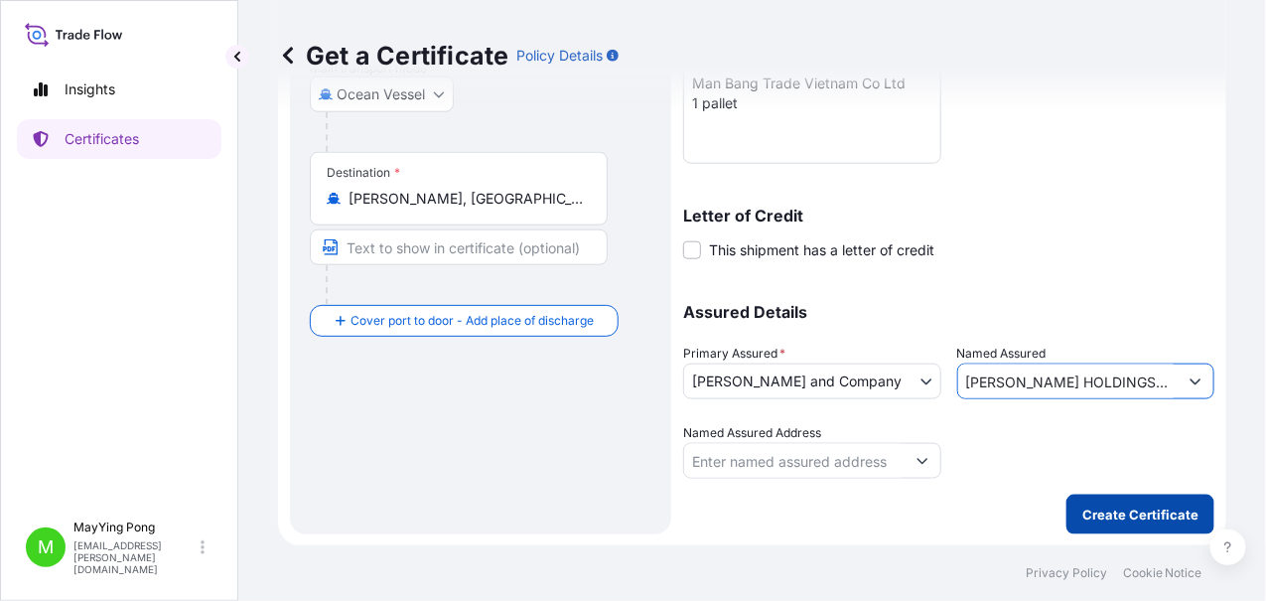  Describe the element at coordinates (795, 461) in the screenshot. I see `input: Named Assured Address` at that location.